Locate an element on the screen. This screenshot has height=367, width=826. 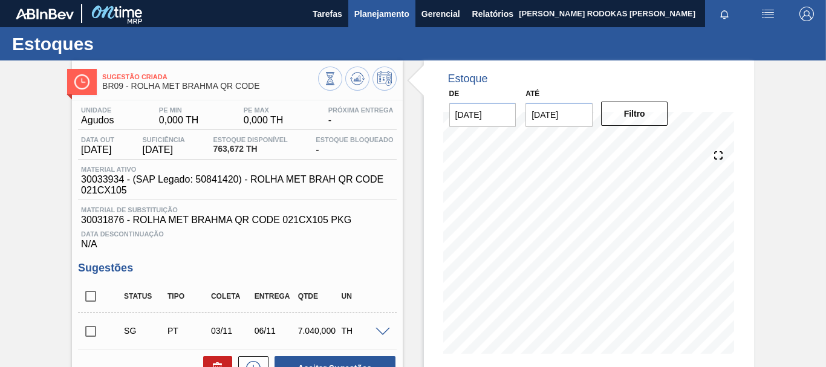
div: 7.040,000 is located at coordinates (318, 331).